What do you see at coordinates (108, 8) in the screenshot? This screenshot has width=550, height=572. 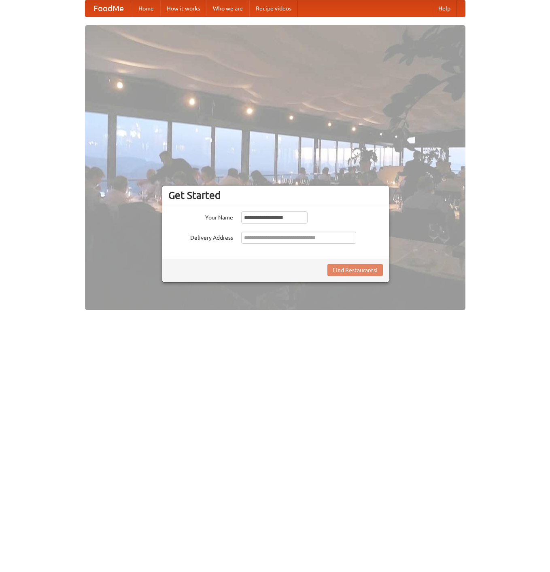 I see `a: FoodMe` at bounding box center [108, 8].